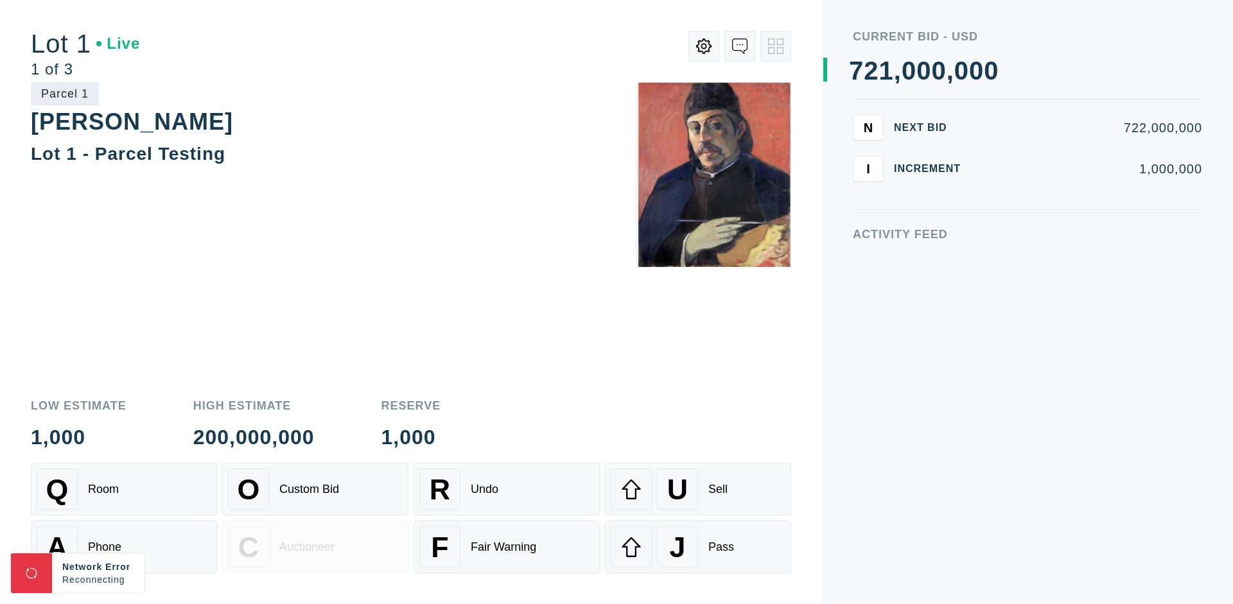  What do you see at coordinates (507, 489) in the screenshot?
I see `button: RUndo` at bounding box center [507, 489].